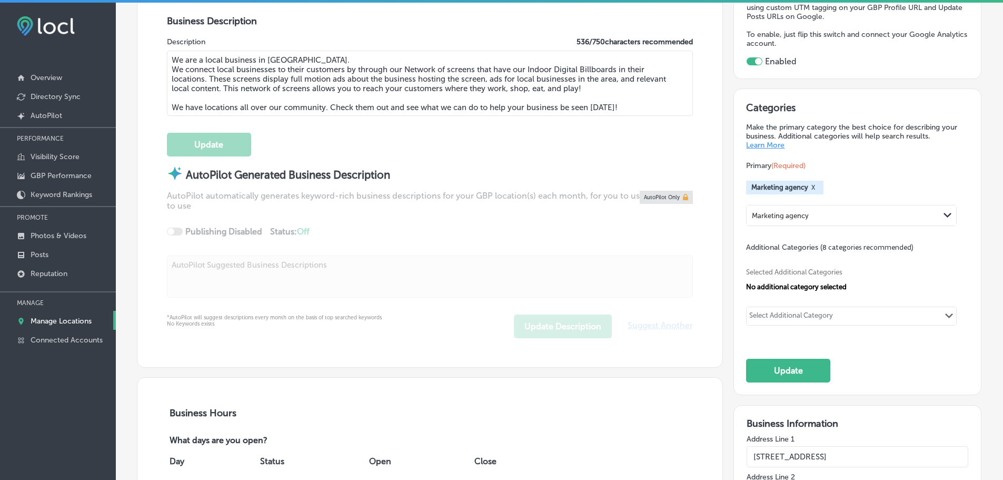 Image resolution: width=1003 pixels, height=480 pixels. What do you see at coordinates (58, 235) in the screenshot?
I see `p: Photos & Videos` at bounding box center [58, 235].